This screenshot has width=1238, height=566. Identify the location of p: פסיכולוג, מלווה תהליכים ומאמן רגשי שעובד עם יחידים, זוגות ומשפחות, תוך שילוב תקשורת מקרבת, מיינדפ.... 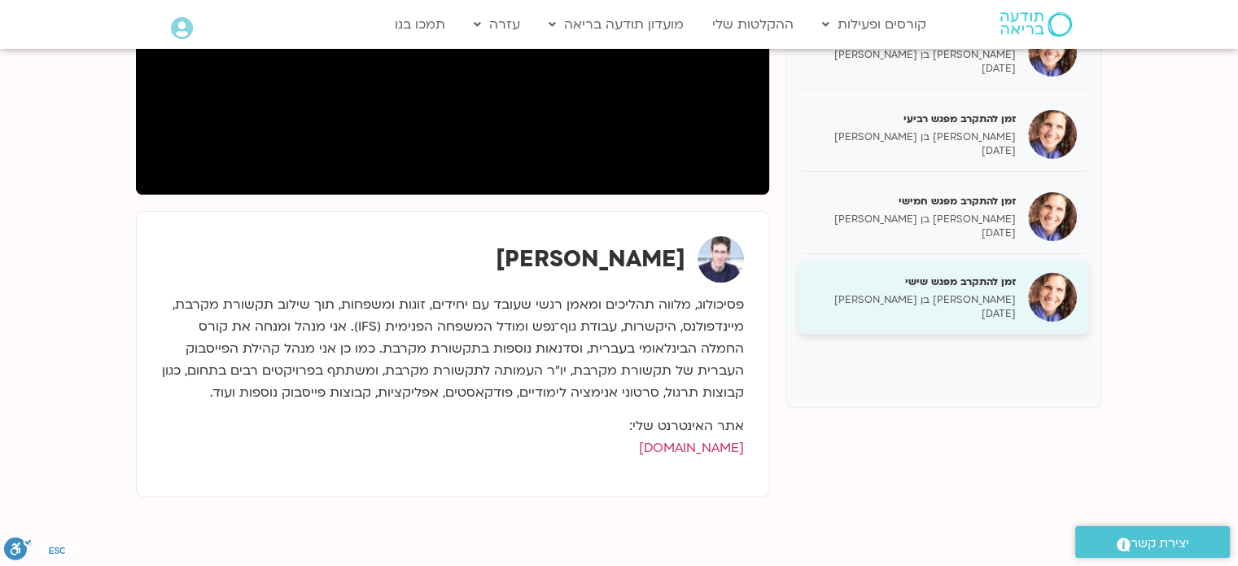
(453, 348).